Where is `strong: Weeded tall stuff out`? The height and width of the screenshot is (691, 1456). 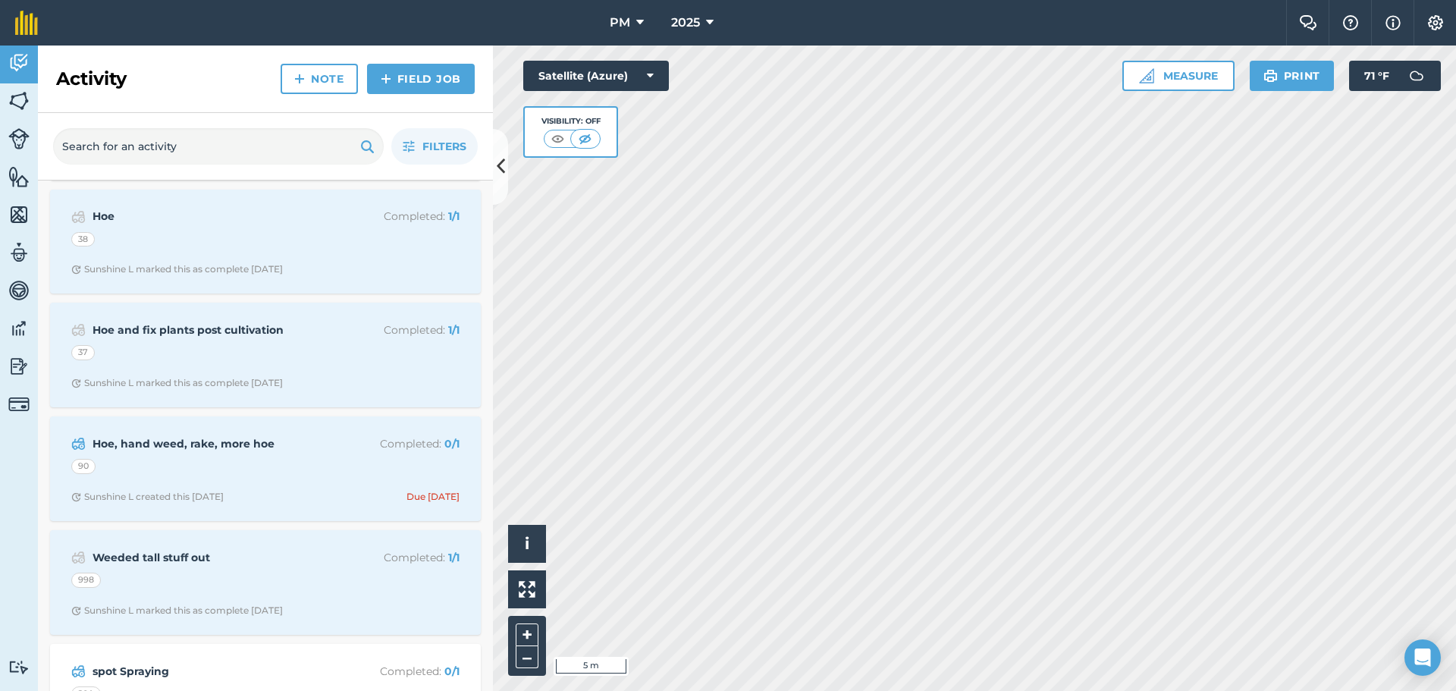
strong: Weeded tall stuff out is located at coordinates (212, 558).